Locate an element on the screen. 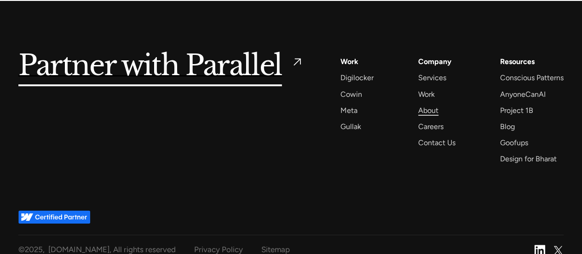 The width and height of the screenshot is (582, 254). div: Contact Us is located at coordinates (437, 142).